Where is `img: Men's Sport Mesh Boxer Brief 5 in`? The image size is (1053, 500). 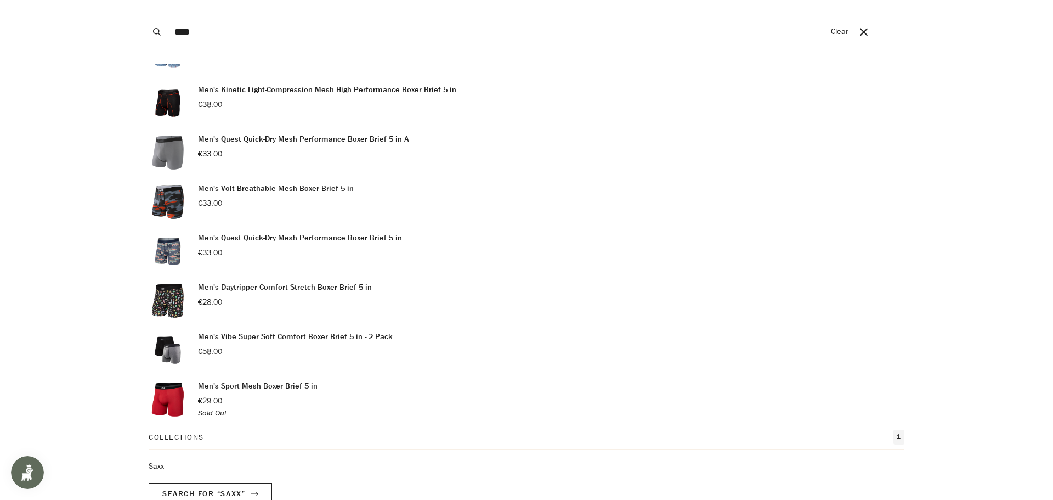
img: Men's Sport Mesh Boxer Brief 5 in is located at coordinates (168, 399).